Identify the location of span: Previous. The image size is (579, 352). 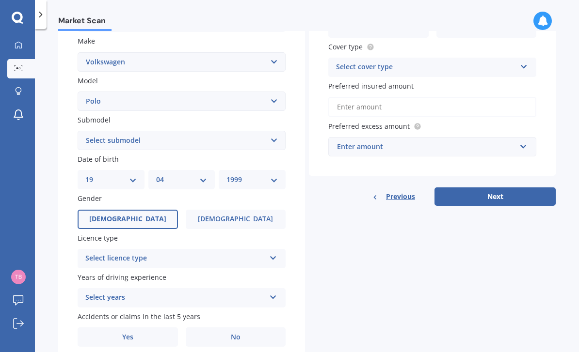
(400, 197).